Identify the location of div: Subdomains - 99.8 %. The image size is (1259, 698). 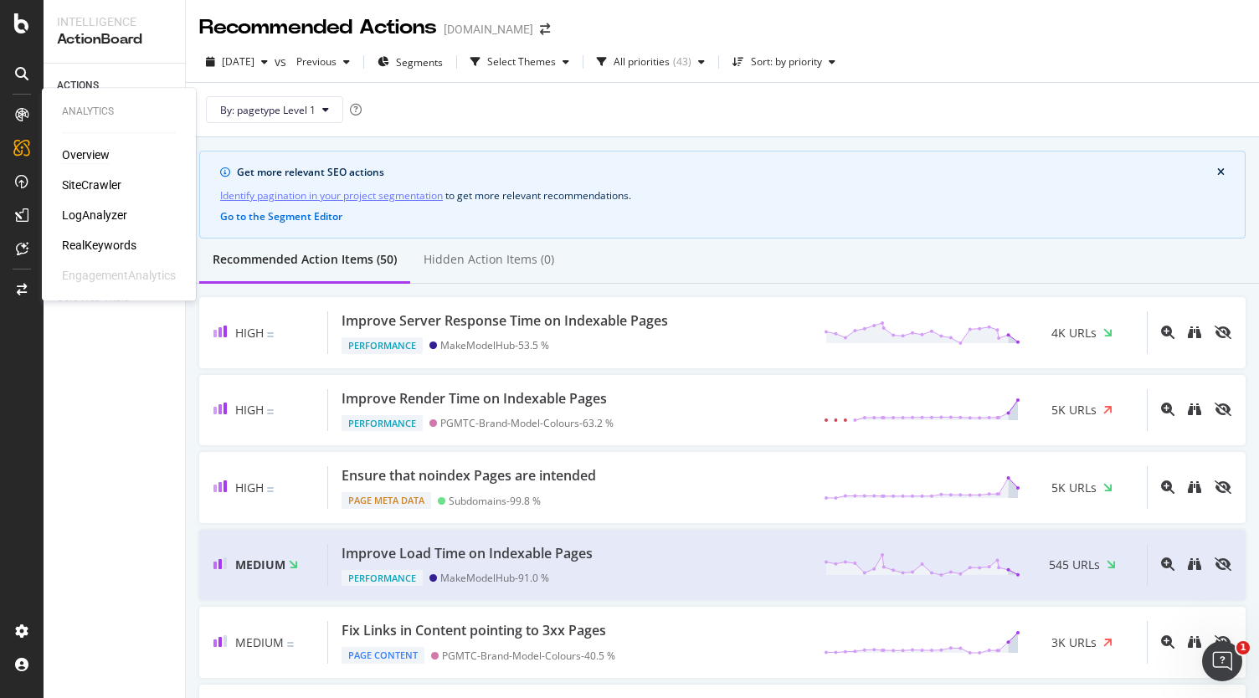
(495, 501).